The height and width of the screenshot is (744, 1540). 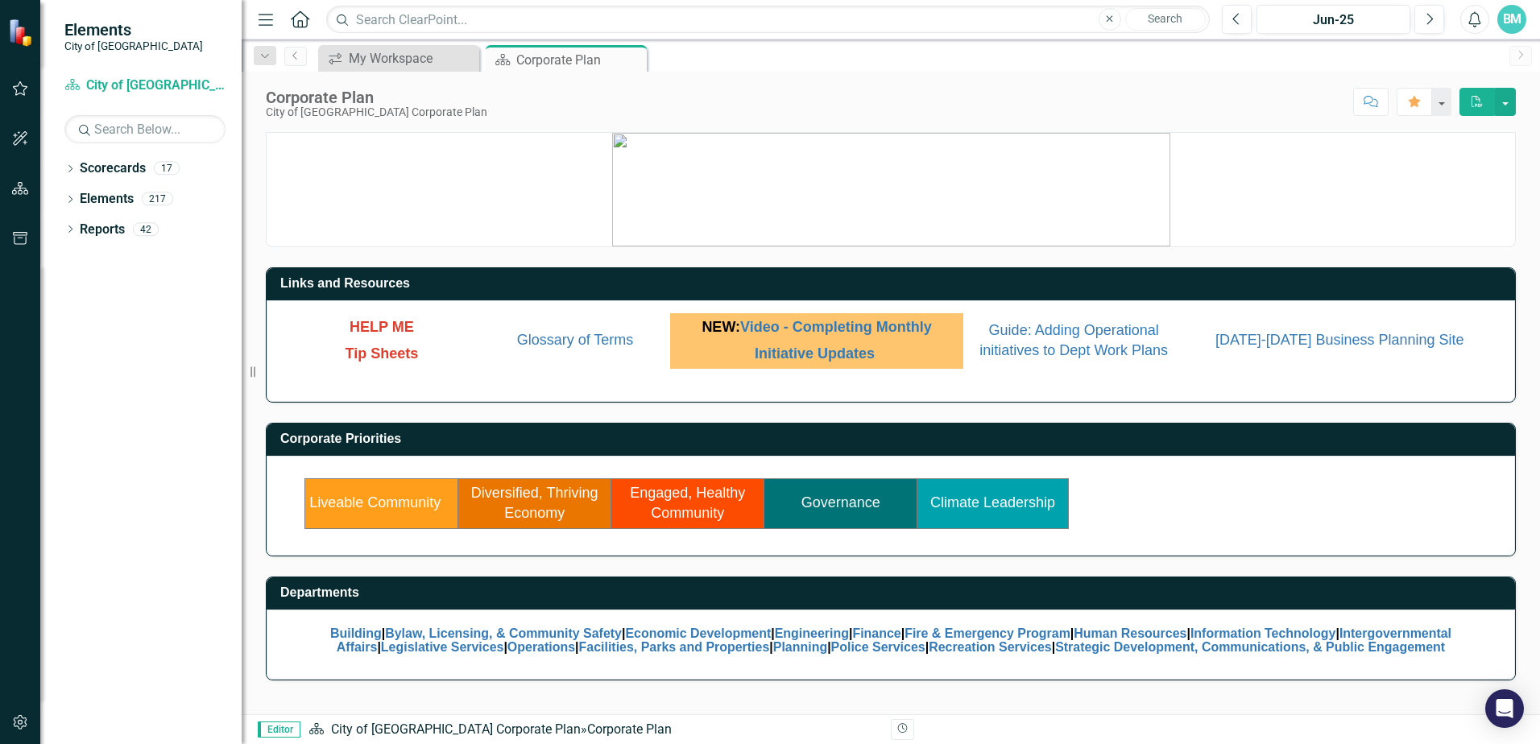 What do you see at coordinates (1512, 19) in the screenshot?
I see `div: BM` at bounding box center [1512, 19].